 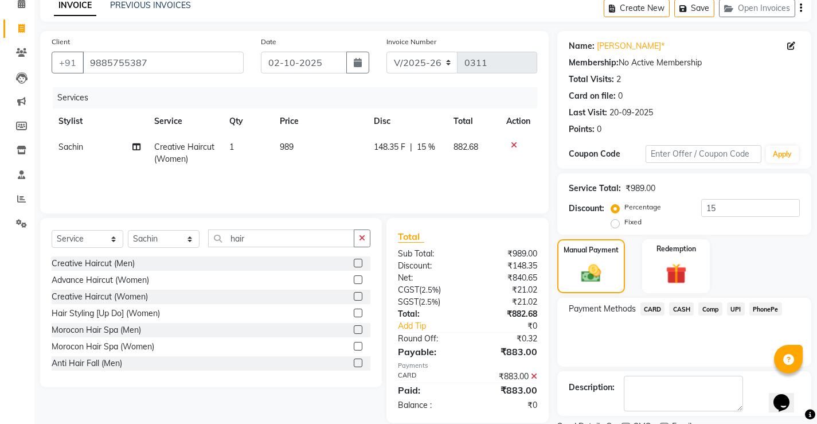 I want to click on div: ₹882.68, so click(x=506, y=314).